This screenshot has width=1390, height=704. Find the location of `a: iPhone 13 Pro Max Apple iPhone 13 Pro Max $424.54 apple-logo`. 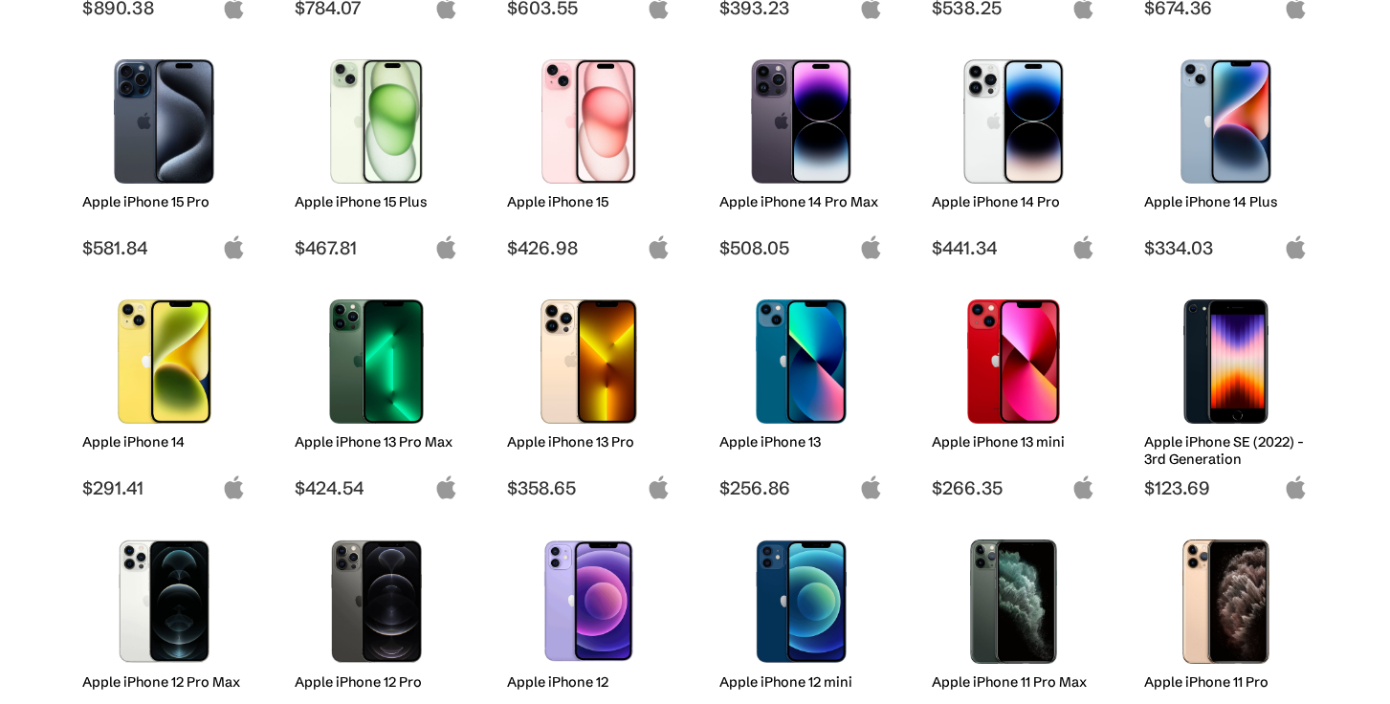

a: iPhone 13 Pro Max Apple iPhone 13 Pro Max $424.54 apple-logo is located at coordinates (377, 394).